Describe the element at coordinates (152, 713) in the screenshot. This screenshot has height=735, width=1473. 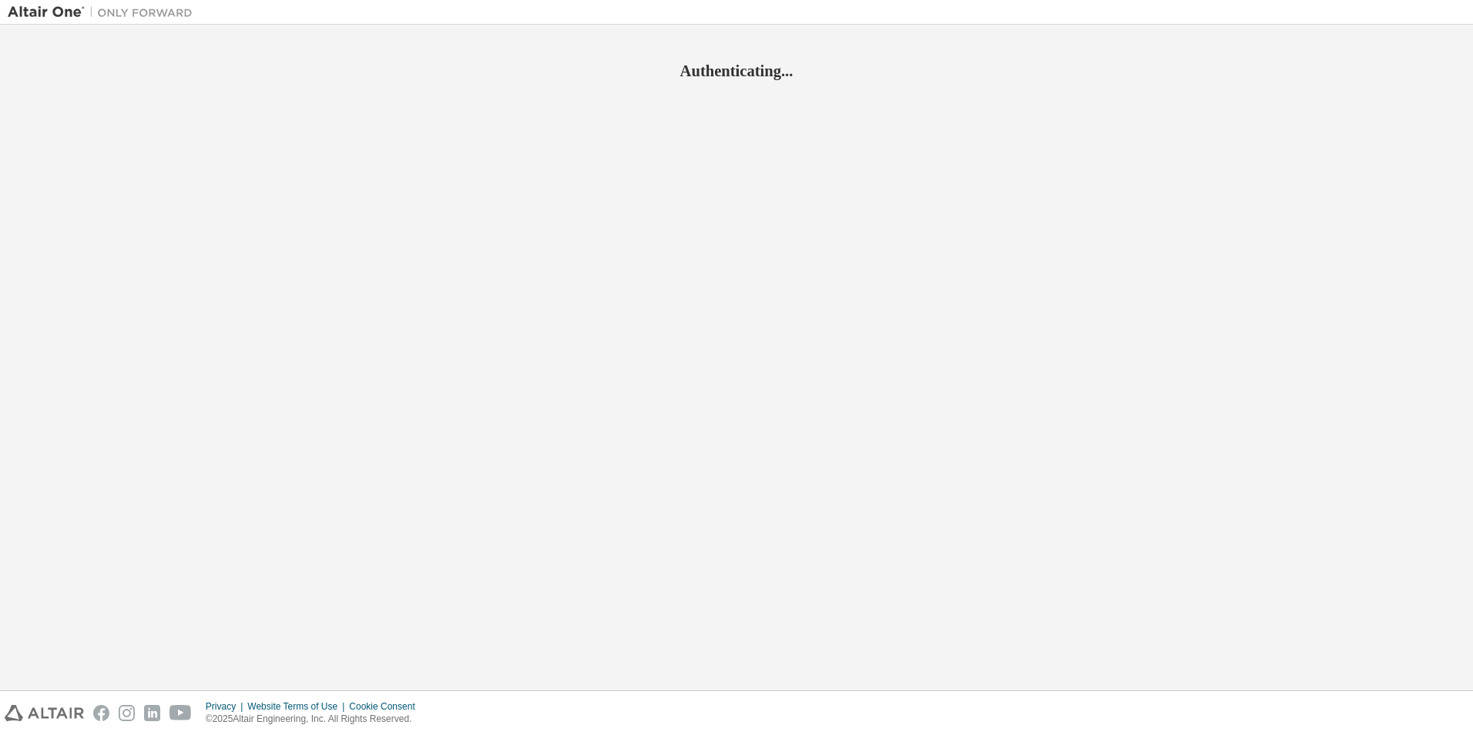
I see `img: linkedin.svg` at that location.